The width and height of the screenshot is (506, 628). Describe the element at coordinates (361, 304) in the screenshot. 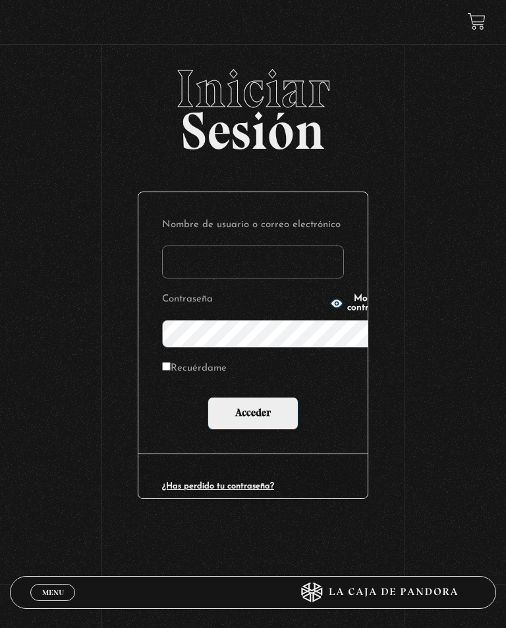

I see `button: Mostrar contraseña` at that location.